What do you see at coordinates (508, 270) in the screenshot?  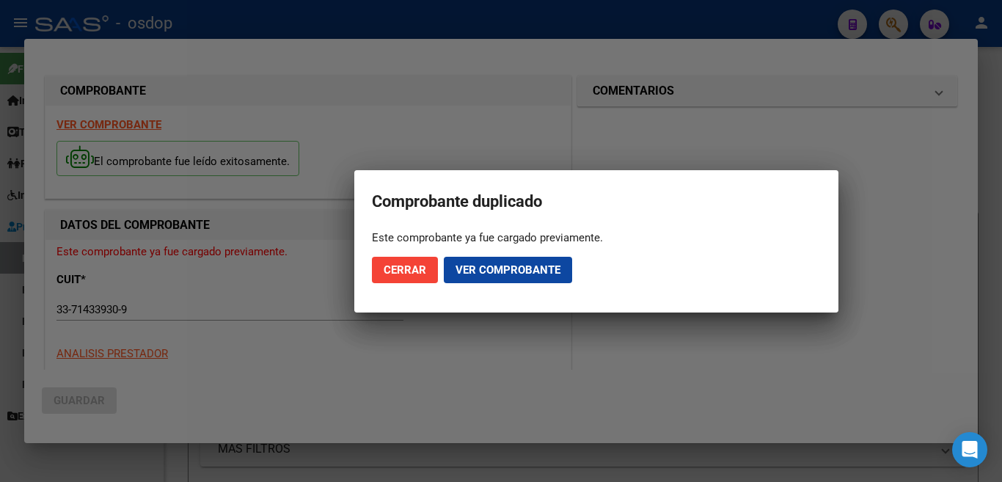 I see `button: Ver comprobante` at bounding box center [508, 270].